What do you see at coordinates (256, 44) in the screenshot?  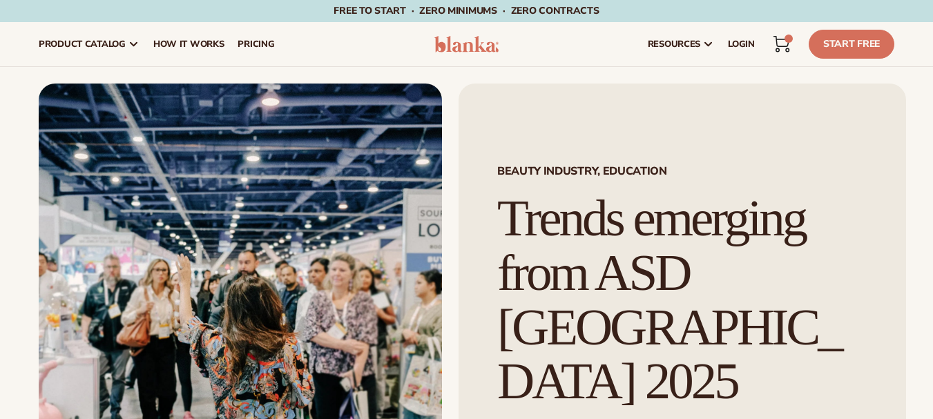 I see `span: pricing` at bounding box center [256, 44].